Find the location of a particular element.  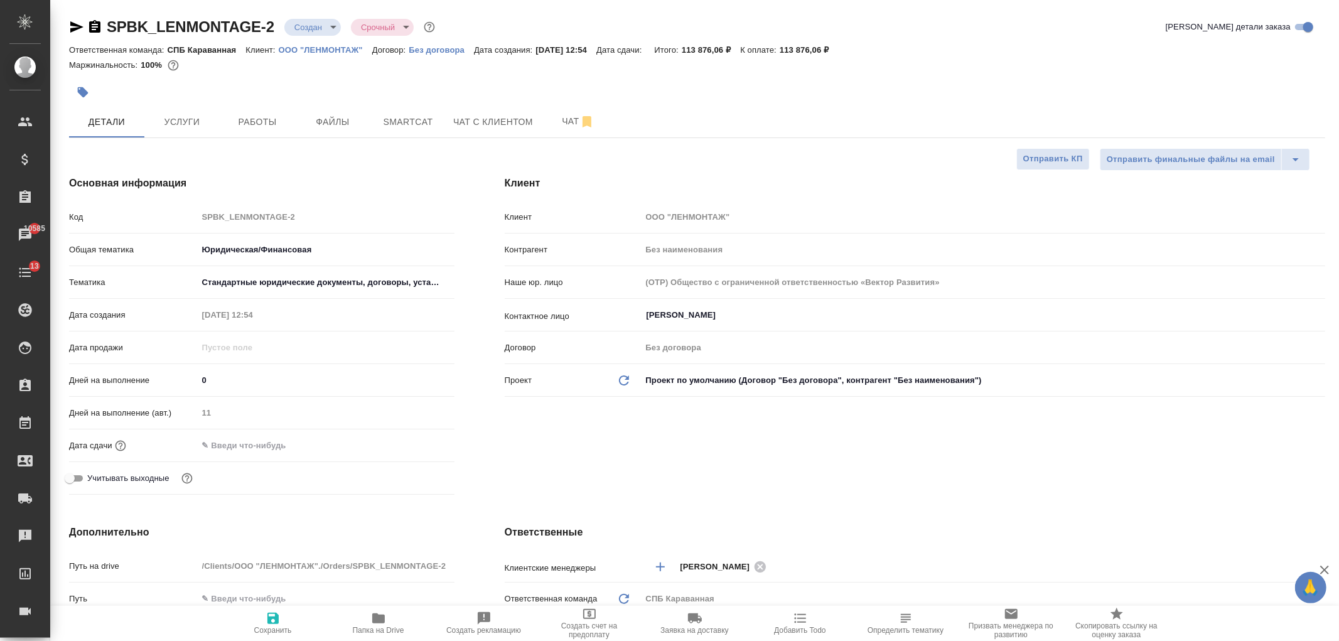

p: Общая тематика is located at coordinates (133, 250).